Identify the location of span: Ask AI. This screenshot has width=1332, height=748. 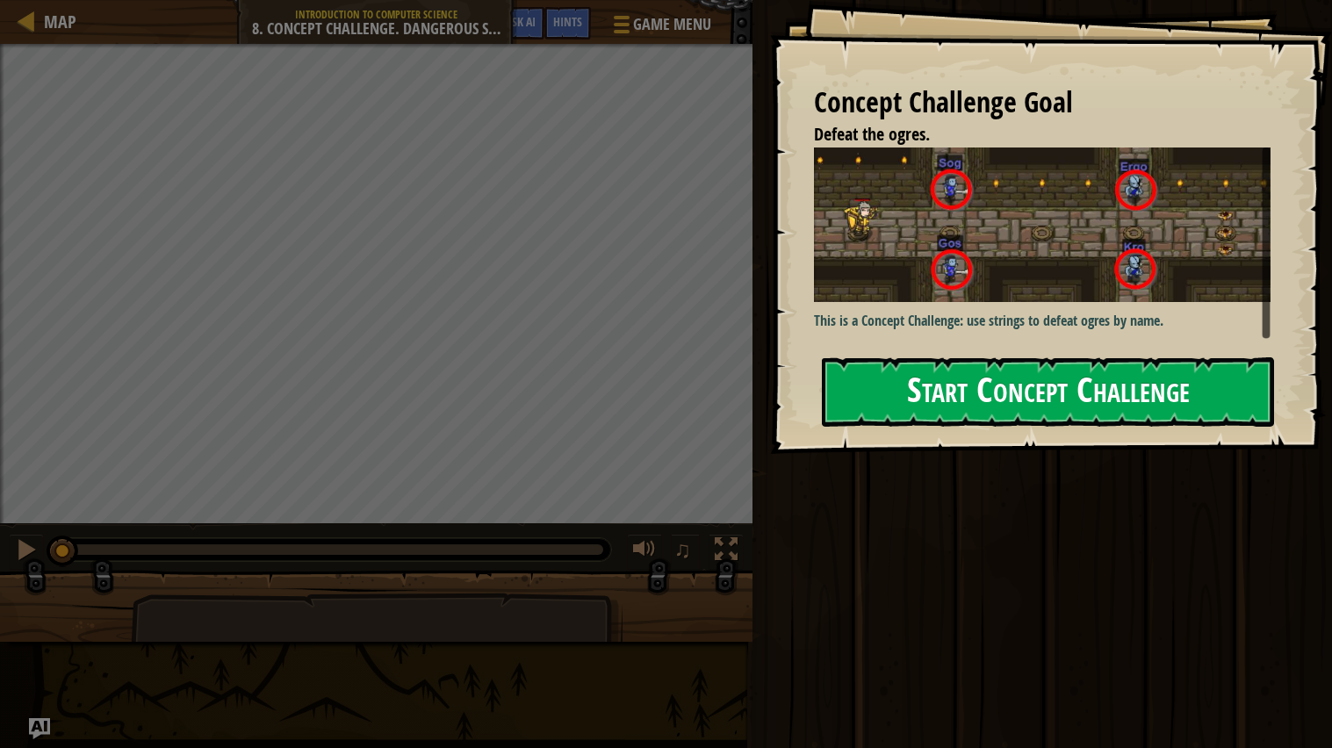
(521, 21).